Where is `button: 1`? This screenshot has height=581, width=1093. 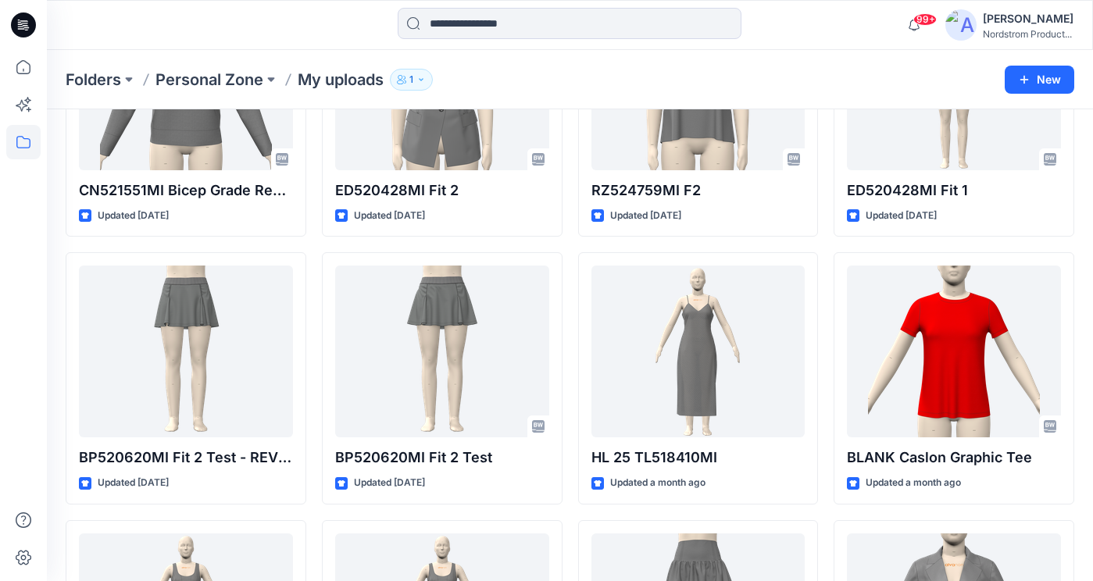 button: 1 is located at coordinates (411, 80).